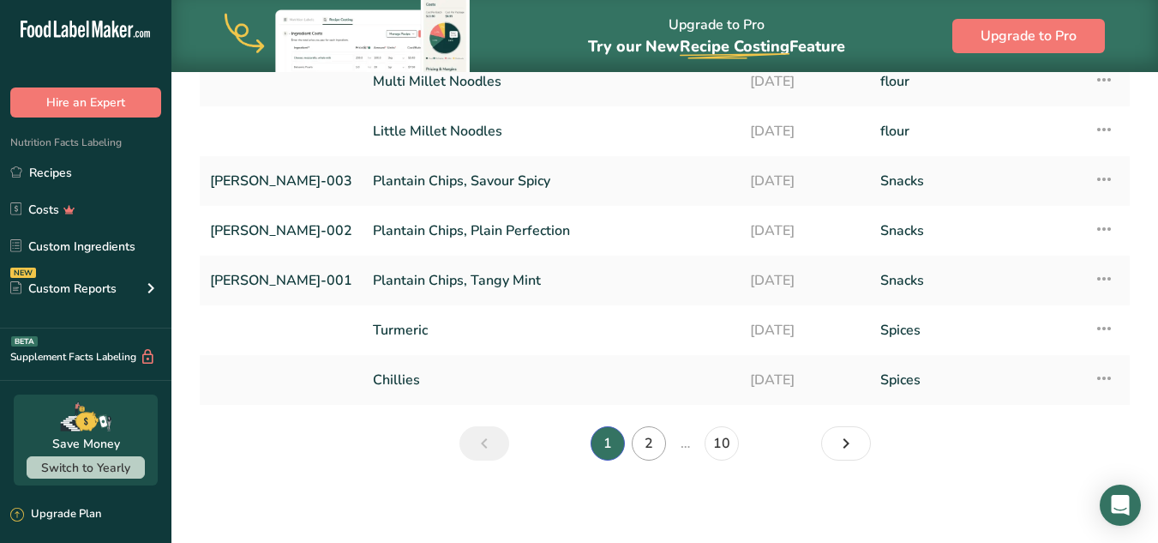 The image size is (1158, 543). Describe the element at coordinates (551, 380) in the screenshot. I see `a: Chillies` at that location.